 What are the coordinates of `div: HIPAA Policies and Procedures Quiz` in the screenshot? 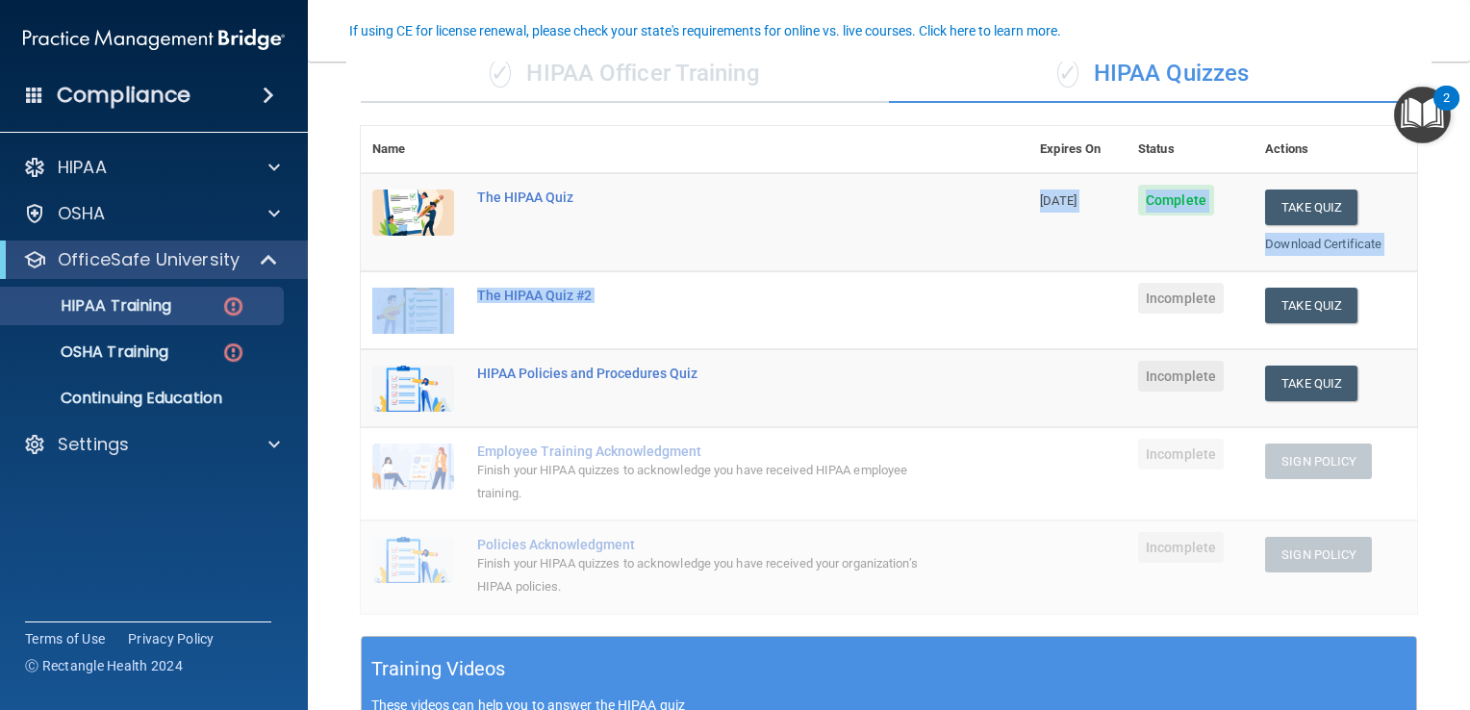 It's located at (704, 373).